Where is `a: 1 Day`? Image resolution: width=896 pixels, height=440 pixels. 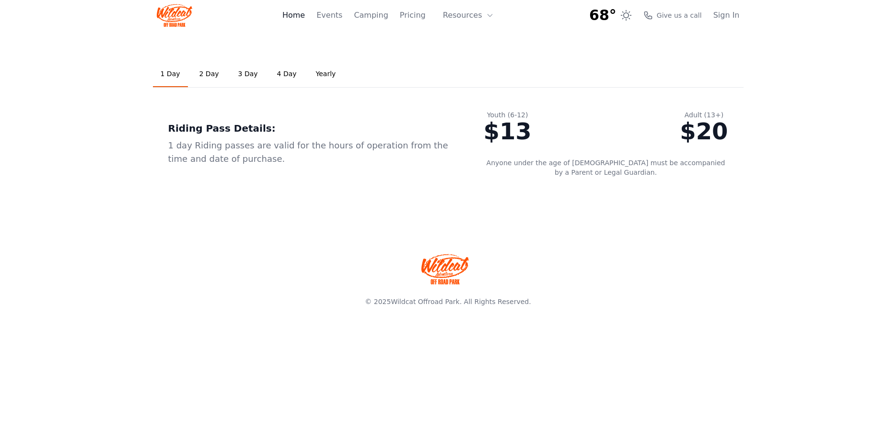
a: 1 Day is located at coordinates (170, 74).